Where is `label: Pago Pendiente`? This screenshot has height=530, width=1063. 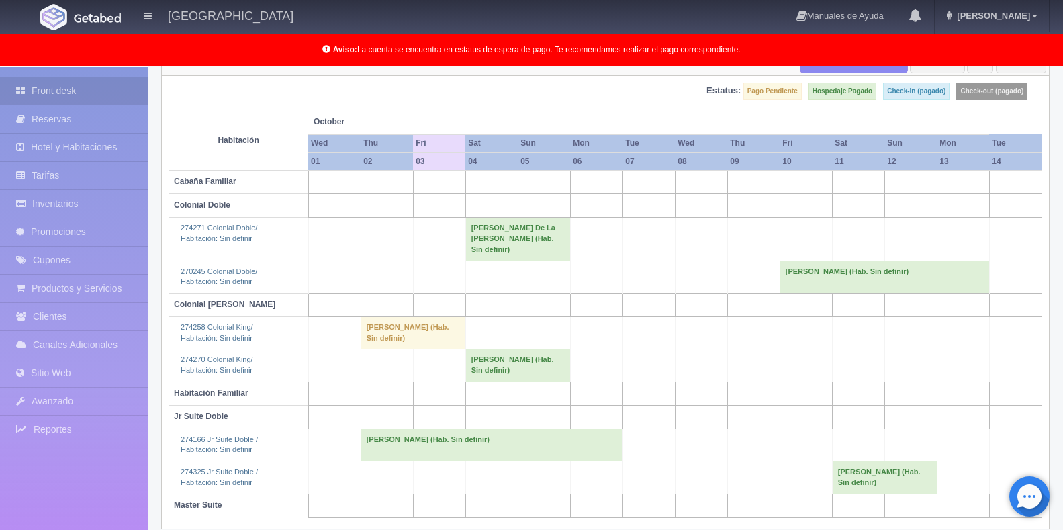 label: Pago Pendiente is located at coordinates (772, 91).